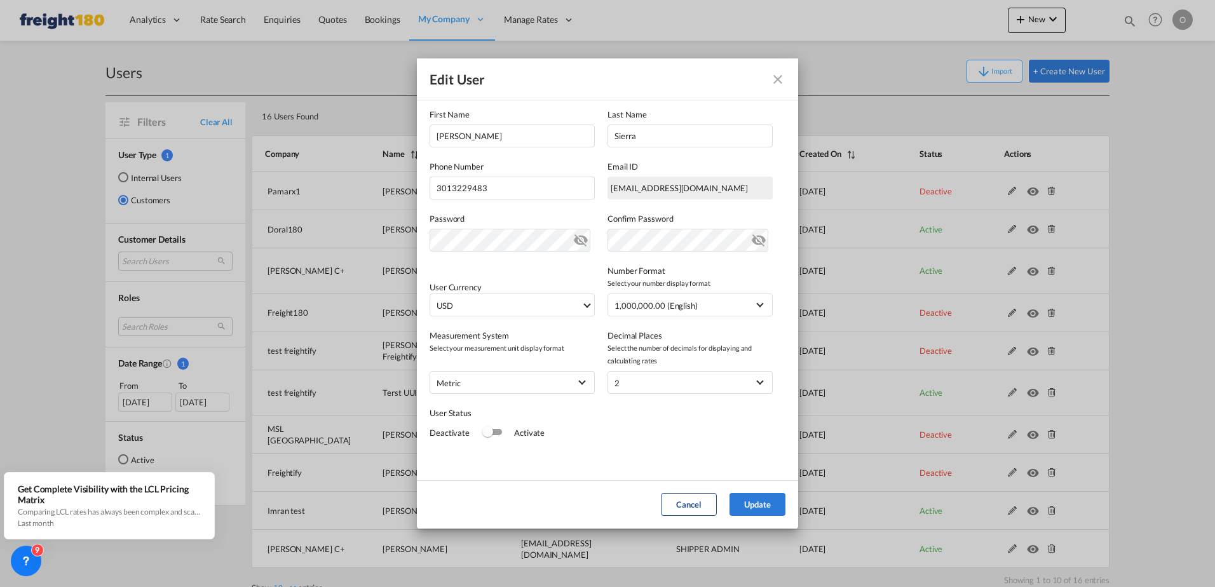 The image size is (1215, 587). What do you see at coordinates (512, 136) in the screenshot?
I see `input: First name` at bounding box center [512, 136].